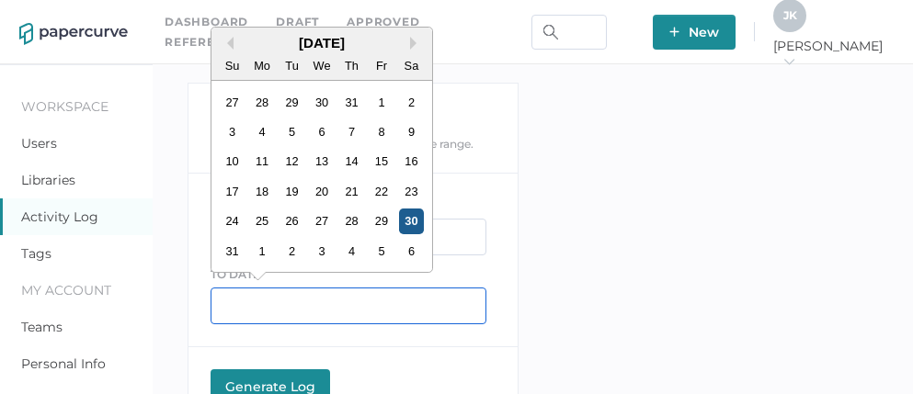  Describe the element at coordinates (291, 131) in the screenshot. I see `div: Choose Tuesday, August 5th, 2025` at that location.